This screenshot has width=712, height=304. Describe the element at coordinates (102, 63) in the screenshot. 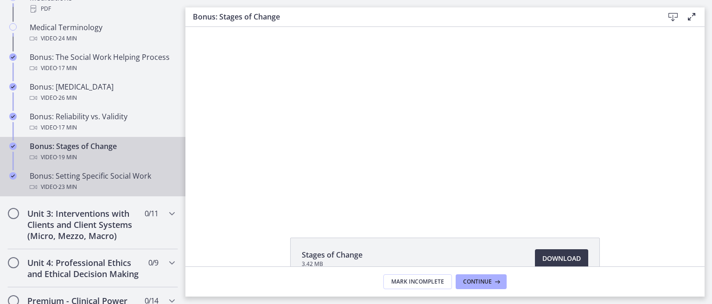

I see `div: Bonus: The Social Work Helping Process` at that location.